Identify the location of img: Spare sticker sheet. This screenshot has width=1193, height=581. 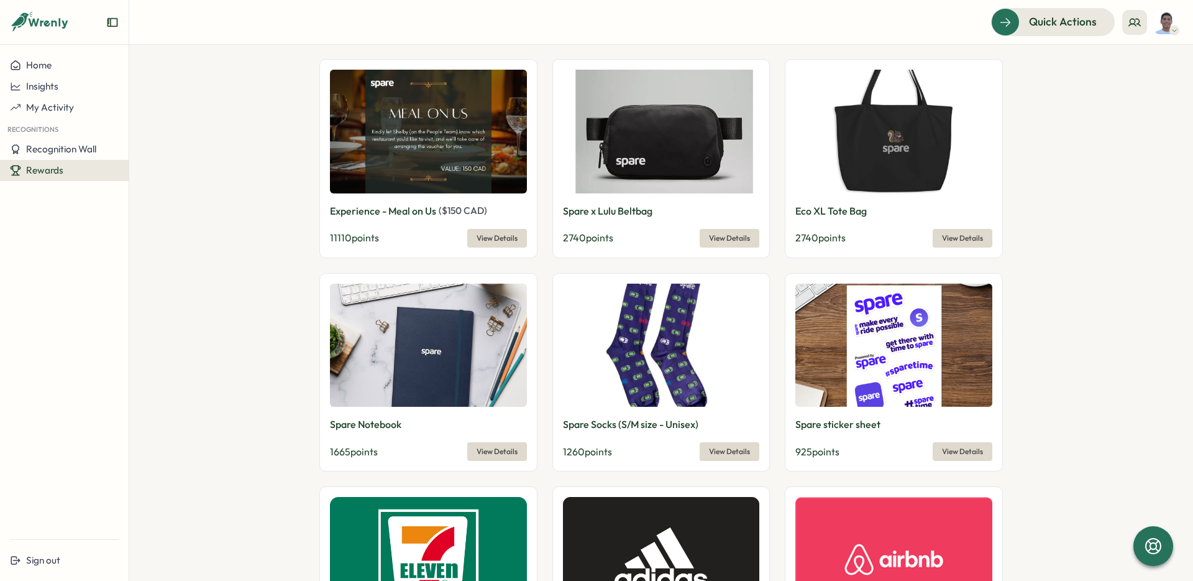
(894, 345).